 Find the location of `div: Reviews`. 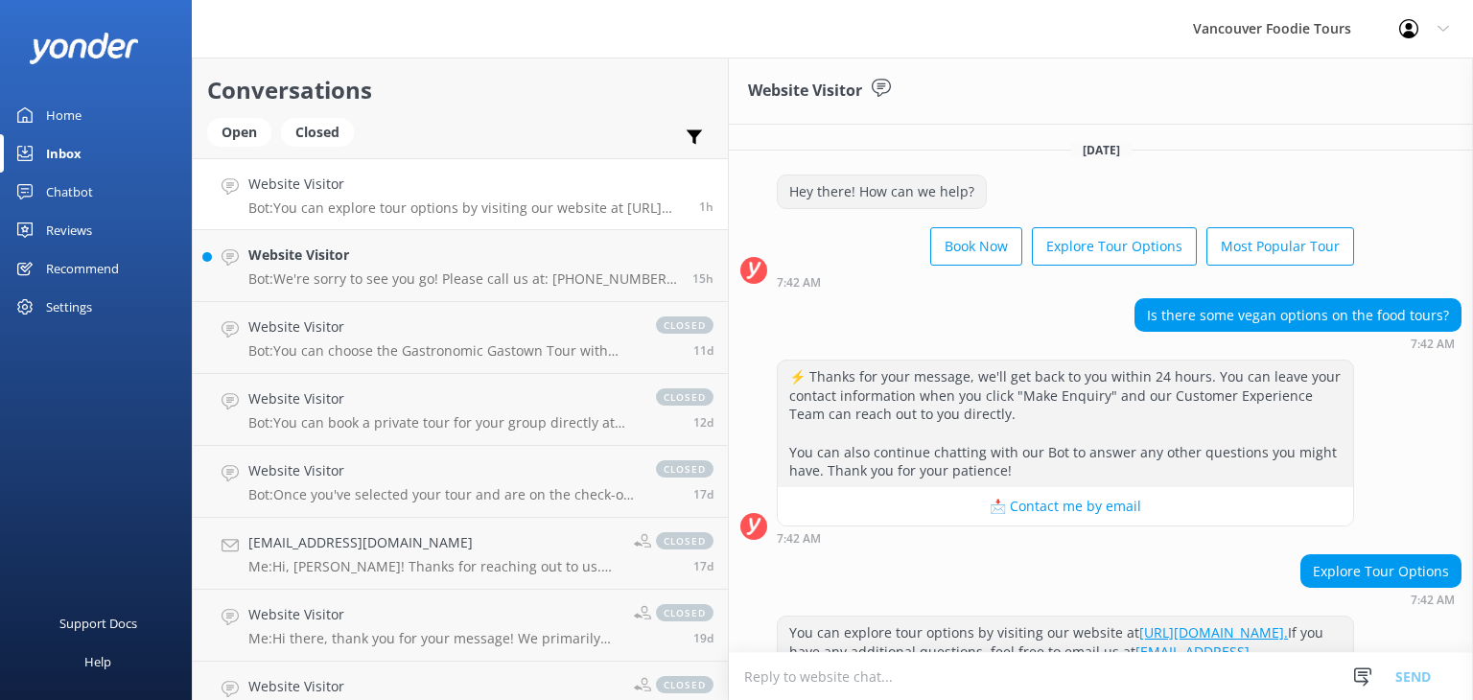

div: Reviews is located at coordinates (69, 230).